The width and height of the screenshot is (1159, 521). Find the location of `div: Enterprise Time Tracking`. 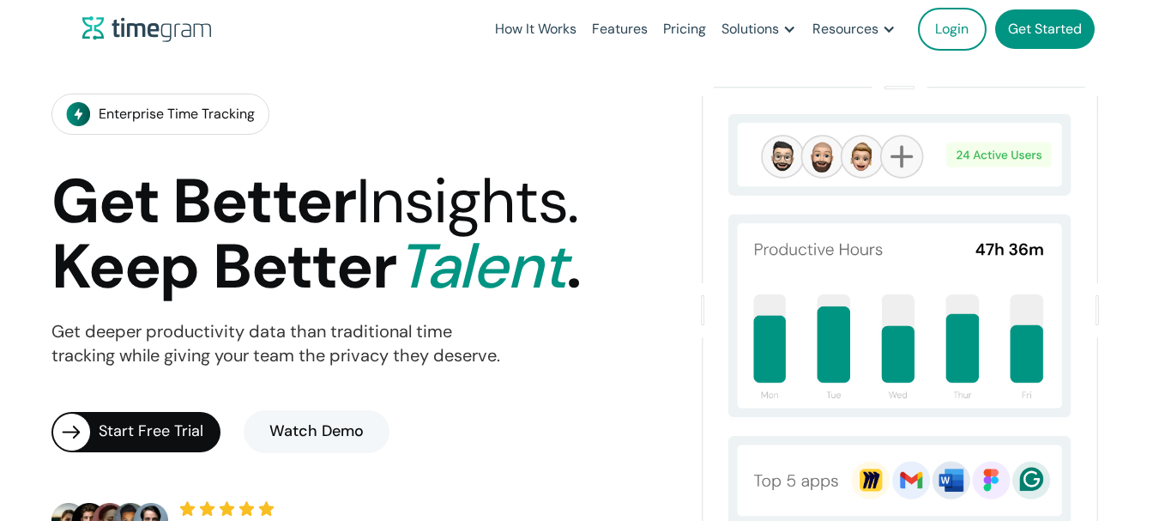

div: Enterprise Time Tracking is located at coordinates (177, 114).